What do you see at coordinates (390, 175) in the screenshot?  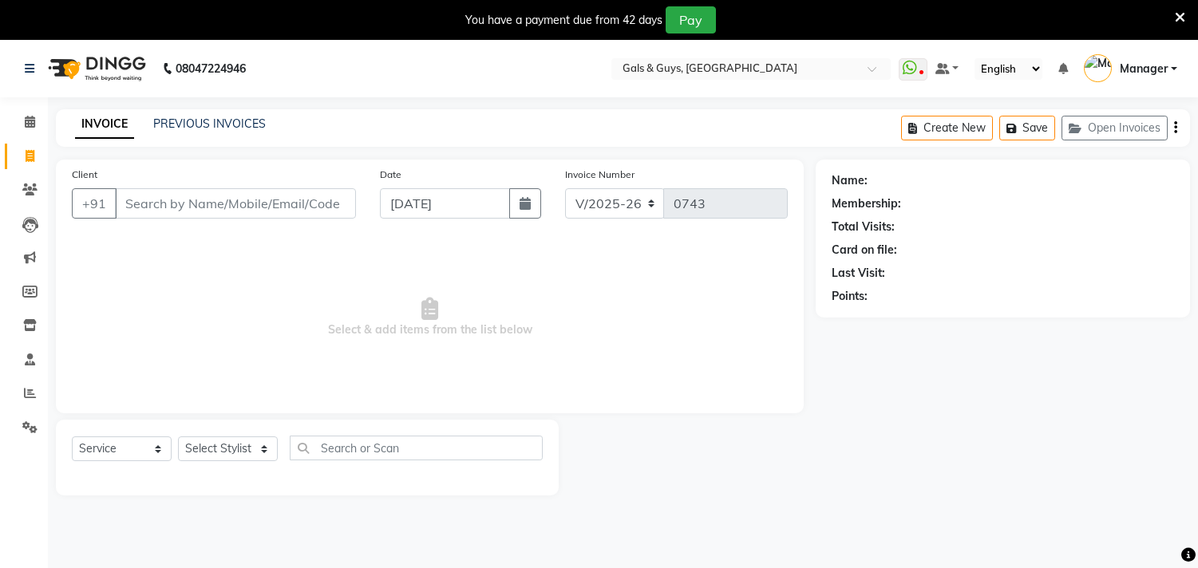 I see `label: Date` at bounding box center [390, 175].